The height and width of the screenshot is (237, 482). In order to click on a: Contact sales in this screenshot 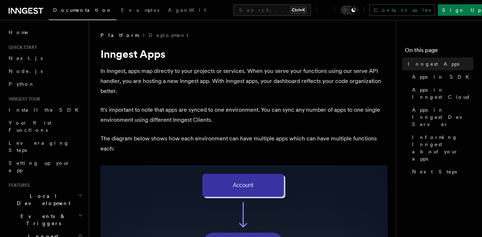, I will do `click(402, 10)`.